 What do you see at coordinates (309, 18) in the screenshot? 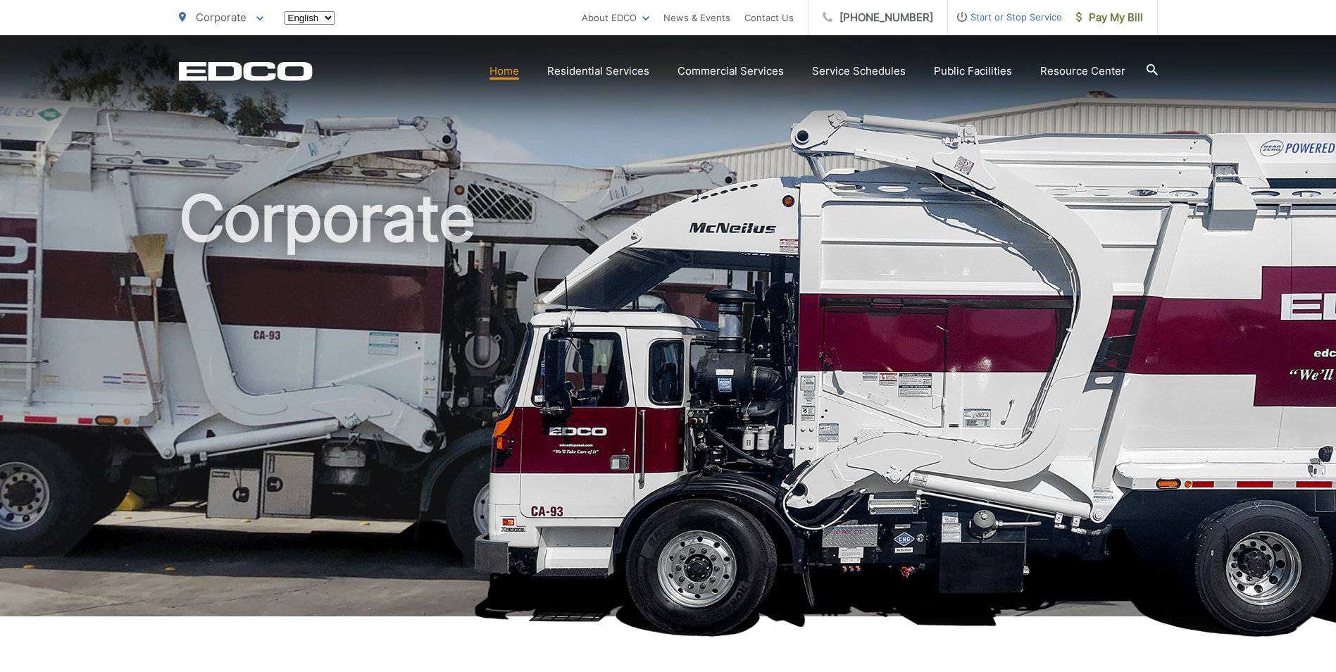
I see `select: Select a language` at bounding box center [309, 18].